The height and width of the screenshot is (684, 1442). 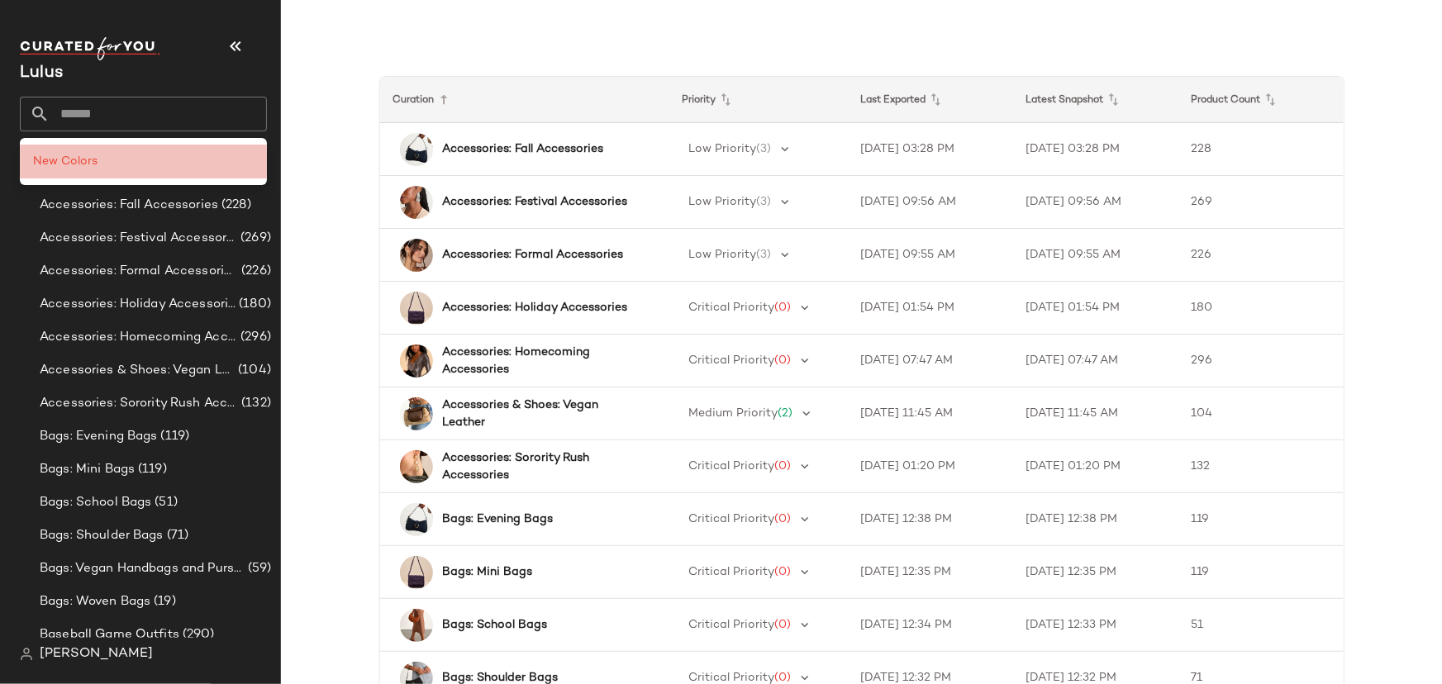 I want to click on img: svg%3e, so click(x=26, y=654).